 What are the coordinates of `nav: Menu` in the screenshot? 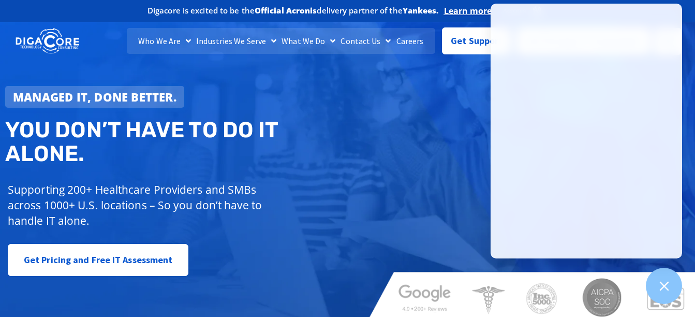 It's located at (281, 41).